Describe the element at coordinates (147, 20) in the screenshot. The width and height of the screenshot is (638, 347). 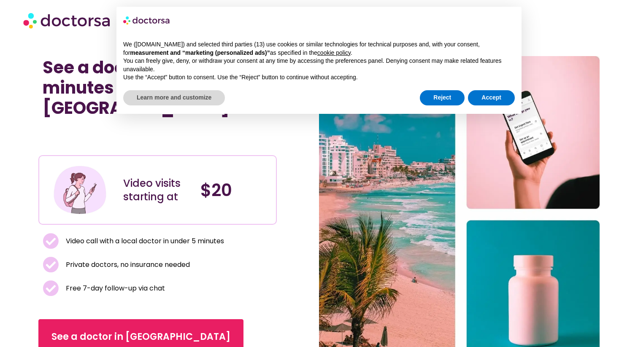
I see `img: logo` at that location.